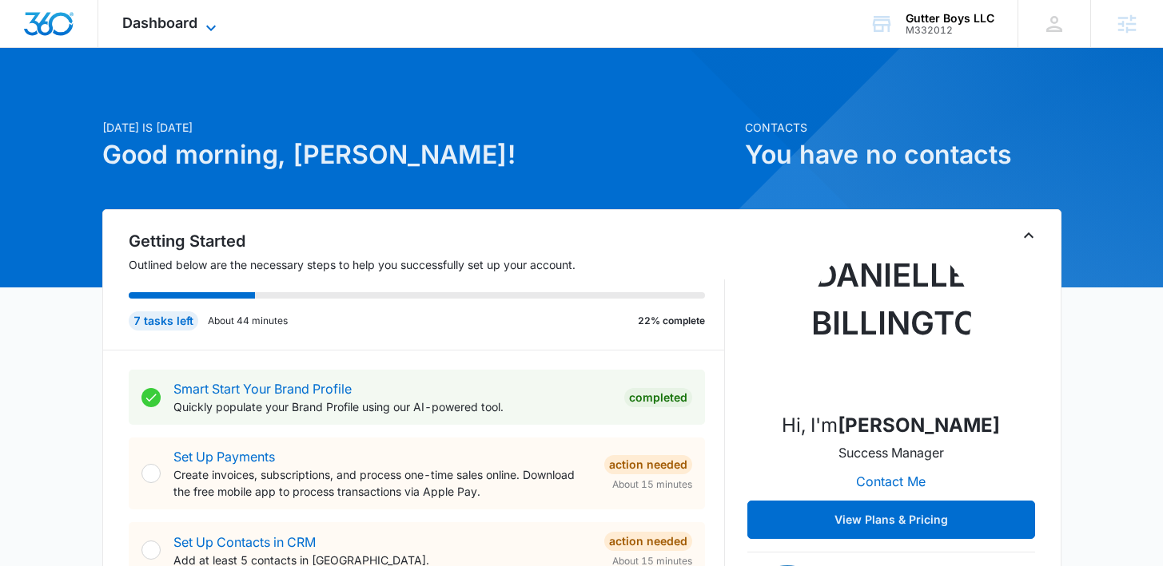  Describe the element at coordinates (32, 32) in the screenshot. I see `img: logo_orange.svg` at that location.